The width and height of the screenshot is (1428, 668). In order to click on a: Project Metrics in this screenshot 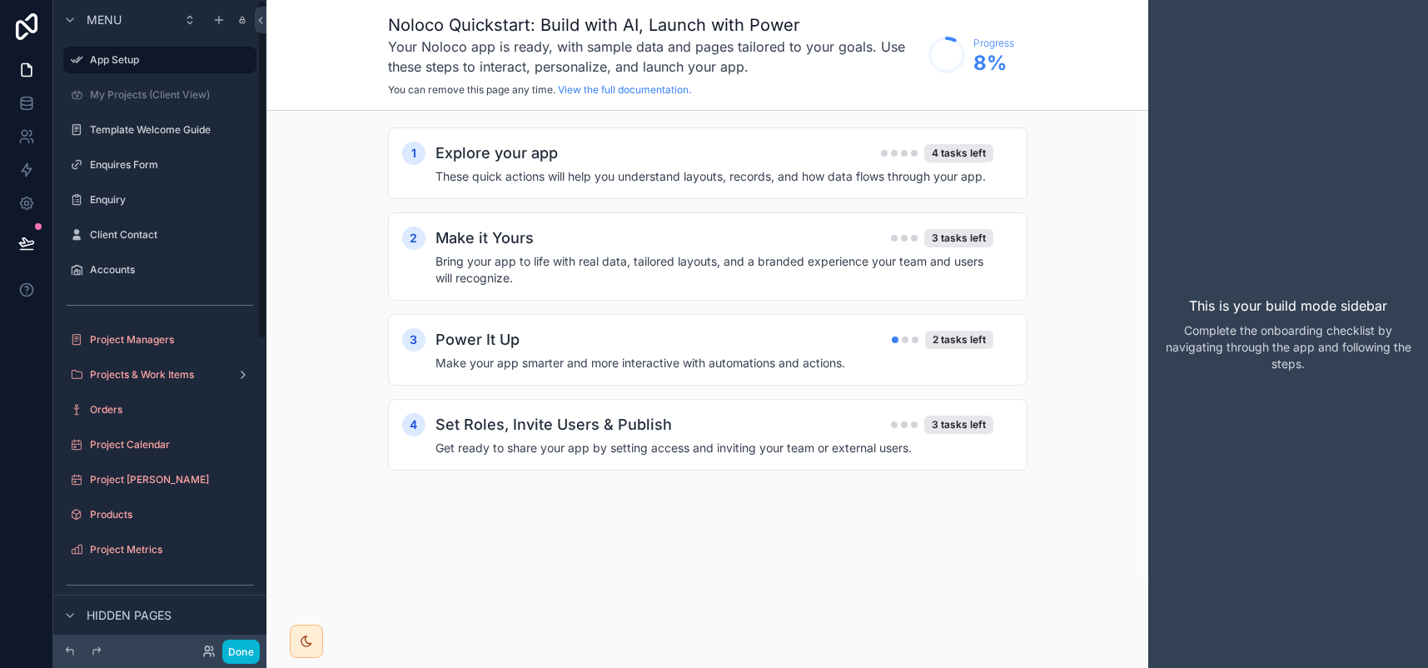, I will do `click(160, 549)`.